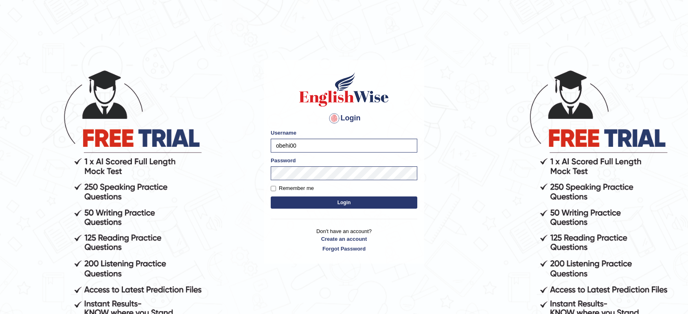 The image size is (688, 314). Describe the element at coordinates (283, 160) in the screenshot. I see `label: Password` at that location.